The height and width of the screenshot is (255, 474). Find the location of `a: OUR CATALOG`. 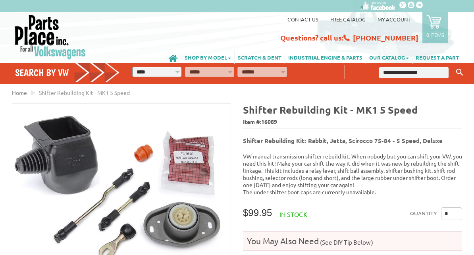

a: OUR CATALOG is located at coordinates (389, 57).